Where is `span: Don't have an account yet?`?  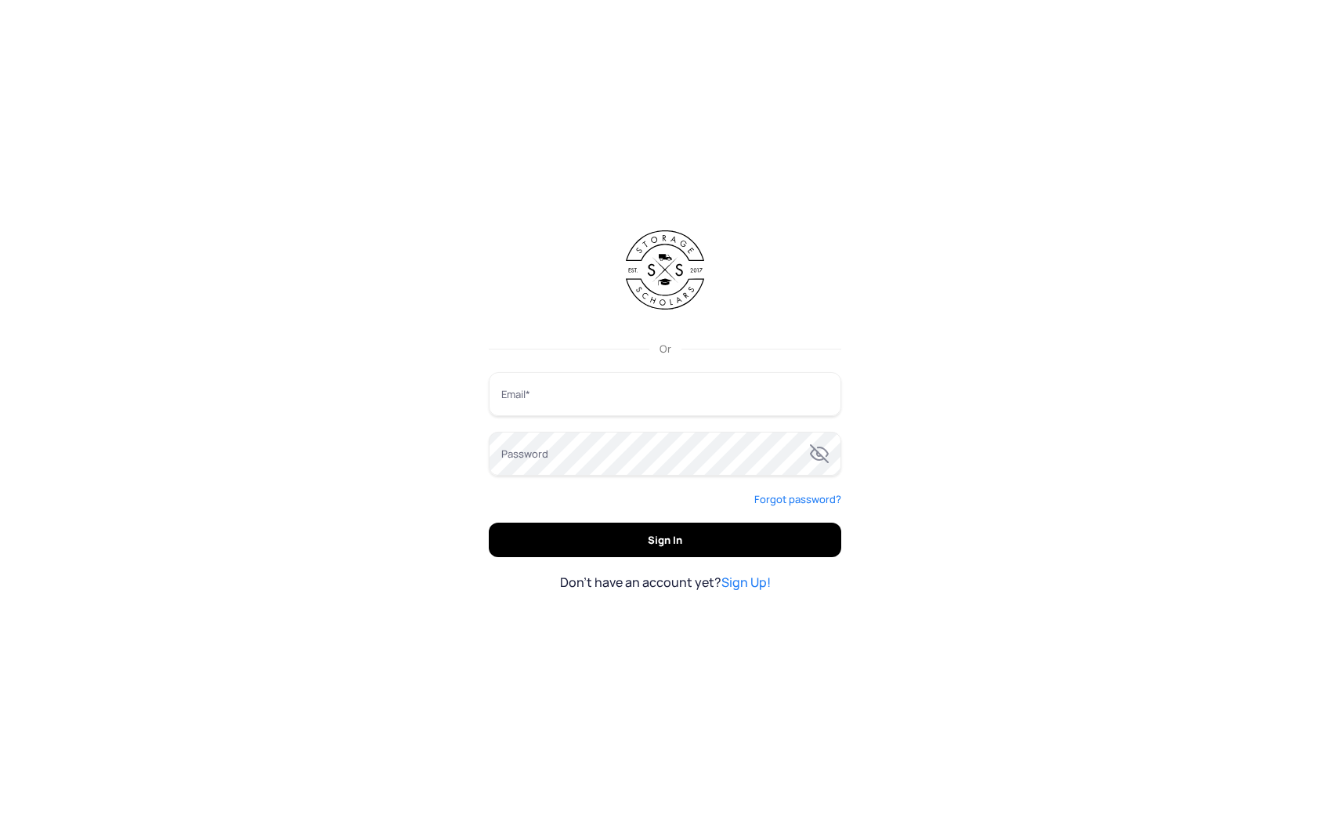
span: Don't have an account yet? is located at coordinates (665, 582).